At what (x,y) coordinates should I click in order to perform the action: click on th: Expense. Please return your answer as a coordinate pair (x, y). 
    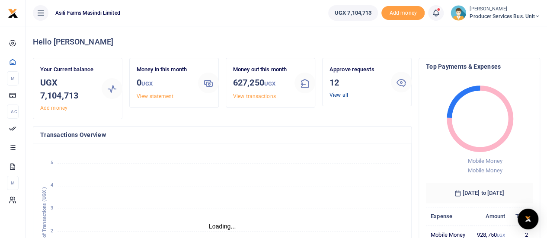
    Looking at the image, I should click on (448, 216).